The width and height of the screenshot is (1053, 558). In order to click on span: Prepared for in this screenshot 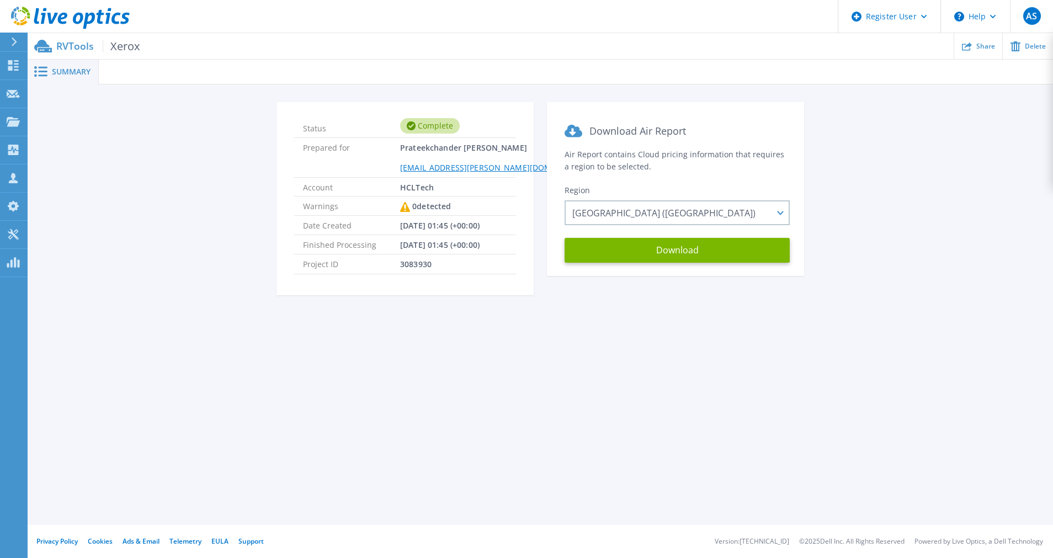, I will do `click(352, 157)`.